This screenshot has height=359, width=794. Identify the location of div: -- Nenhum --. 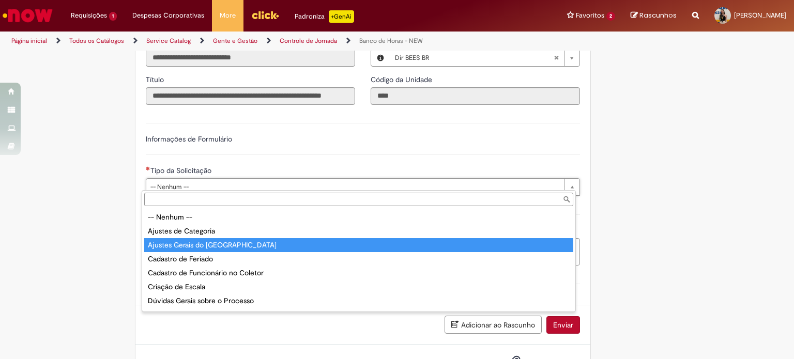
(359, 217).